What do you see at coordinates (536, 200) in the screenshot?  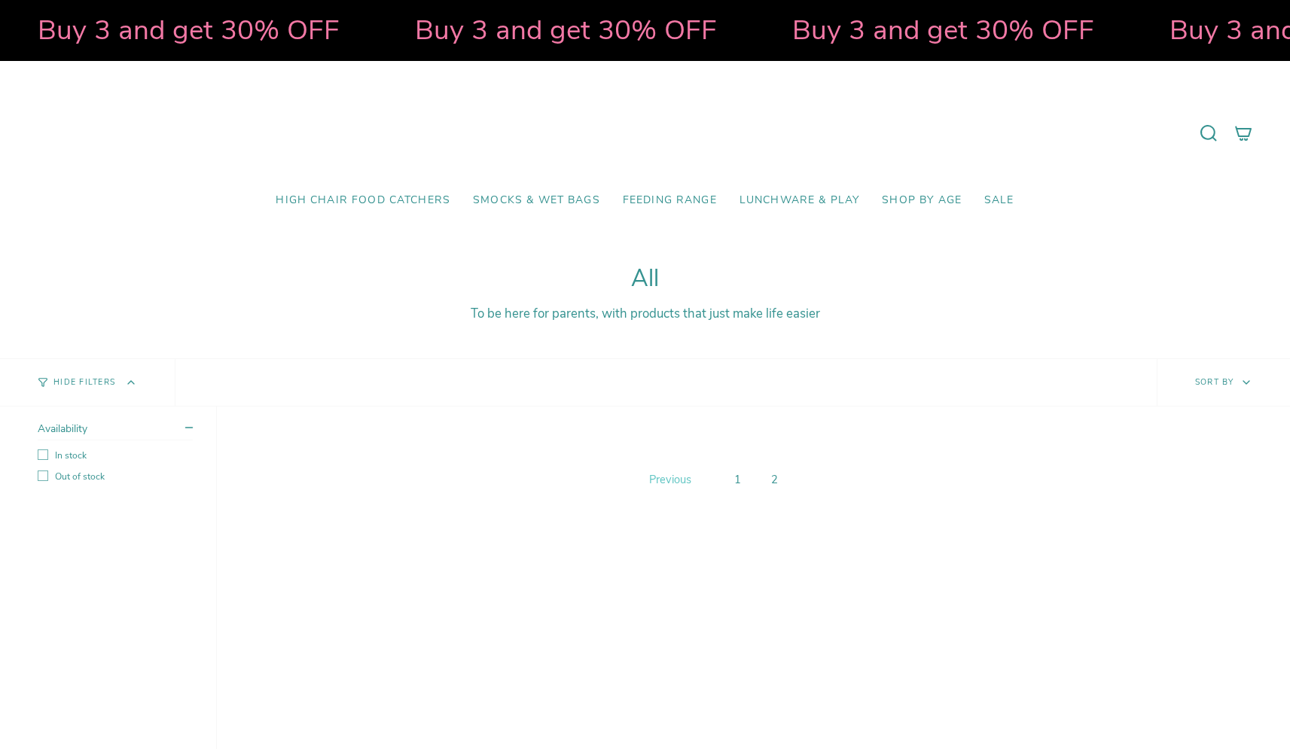 I see `a: Smocks & Wet Bags` at bounding box center [536, 200].